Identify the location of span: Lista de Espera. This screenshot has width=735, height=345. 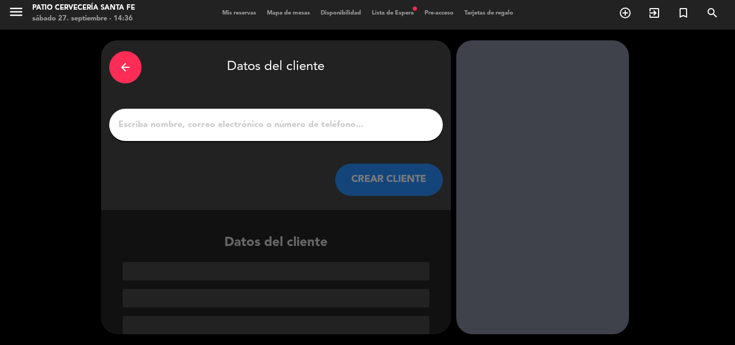
(393, 13).